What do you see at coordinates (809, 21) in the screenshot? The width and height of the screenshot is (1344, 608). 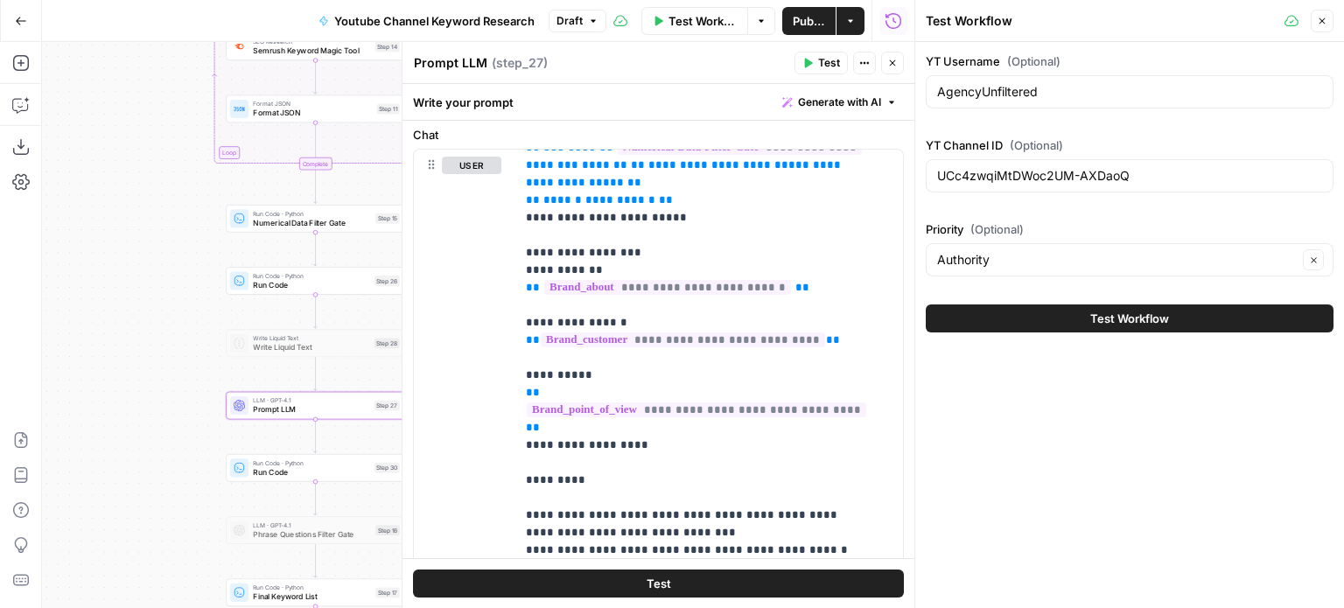 I see `button: Publish` at bounding box center [809, 21].